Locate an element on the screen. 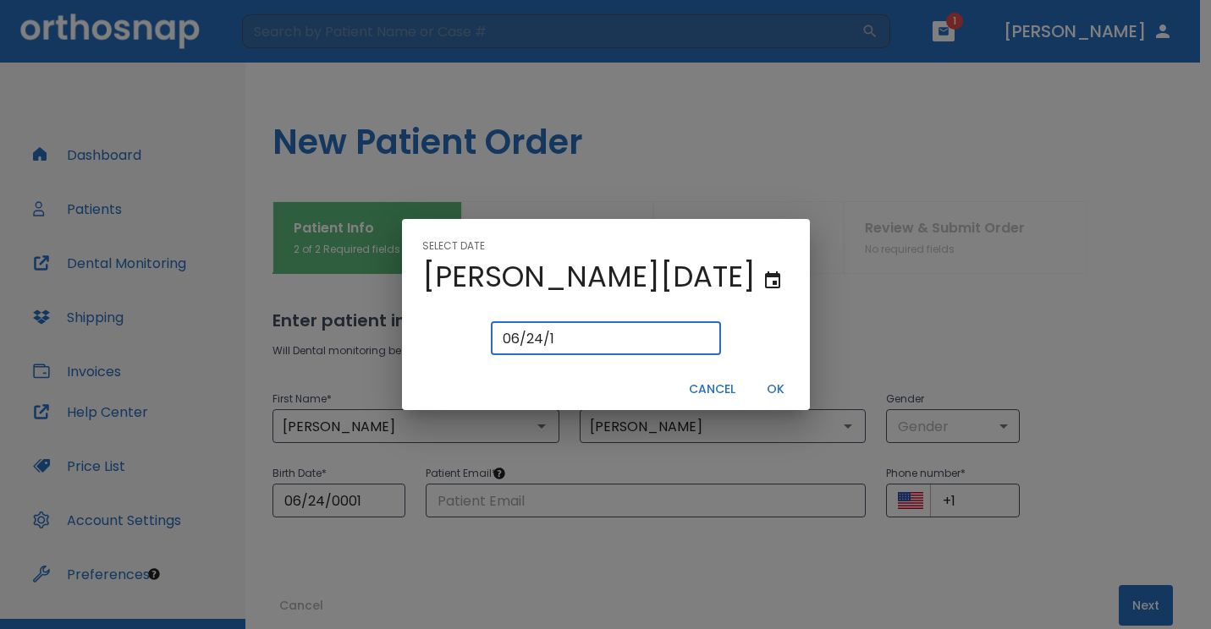 This screenshot has width=1211, height=629. input: mm/dd/yyyy is located at coordinates (606, 338).